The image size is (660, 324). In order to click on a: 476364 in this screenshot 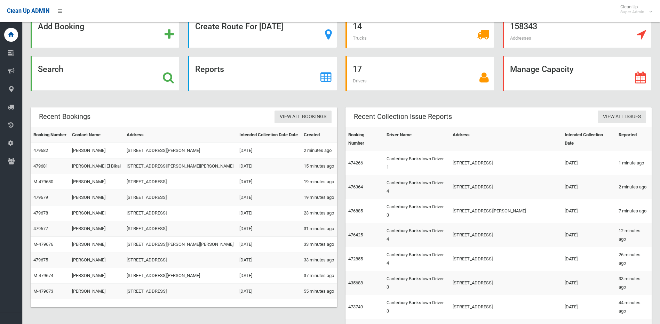, I will do `click(356, 187)`.